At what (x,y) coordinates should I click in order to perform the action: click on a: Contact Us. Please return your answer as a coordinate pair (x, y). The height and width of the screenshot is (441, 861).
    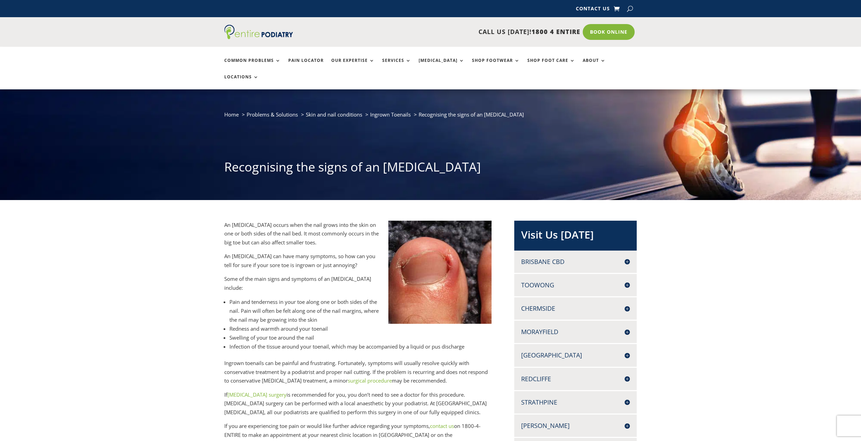
    Looking at the image, I should click on (592, 10).